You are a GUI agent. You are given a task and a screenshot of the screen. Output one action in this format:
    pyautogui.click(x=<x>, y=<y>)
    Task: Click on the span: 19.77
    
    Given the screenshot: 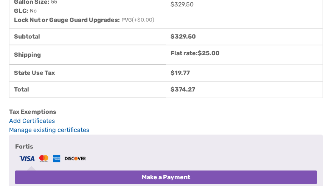 What is the action you would take?
    pyautogui.click(x=180, y=73)
    